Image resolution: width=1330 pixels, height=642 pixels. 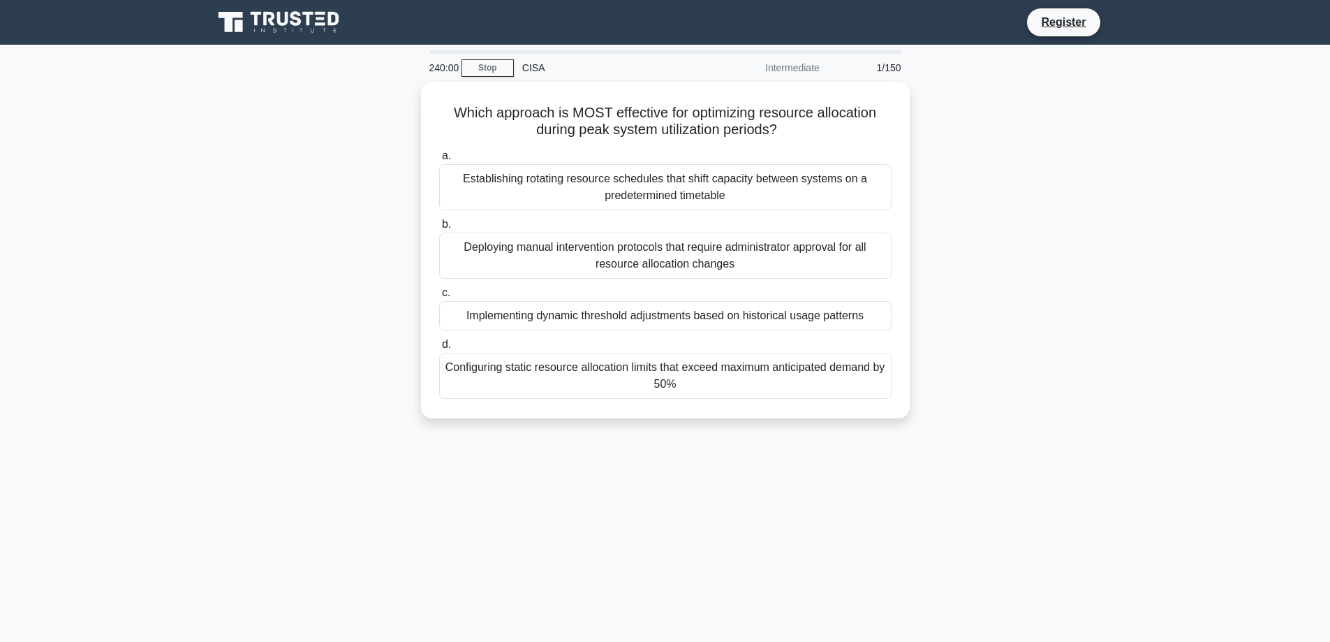 I want to click on a: Stop, so click(x=487, y=68).